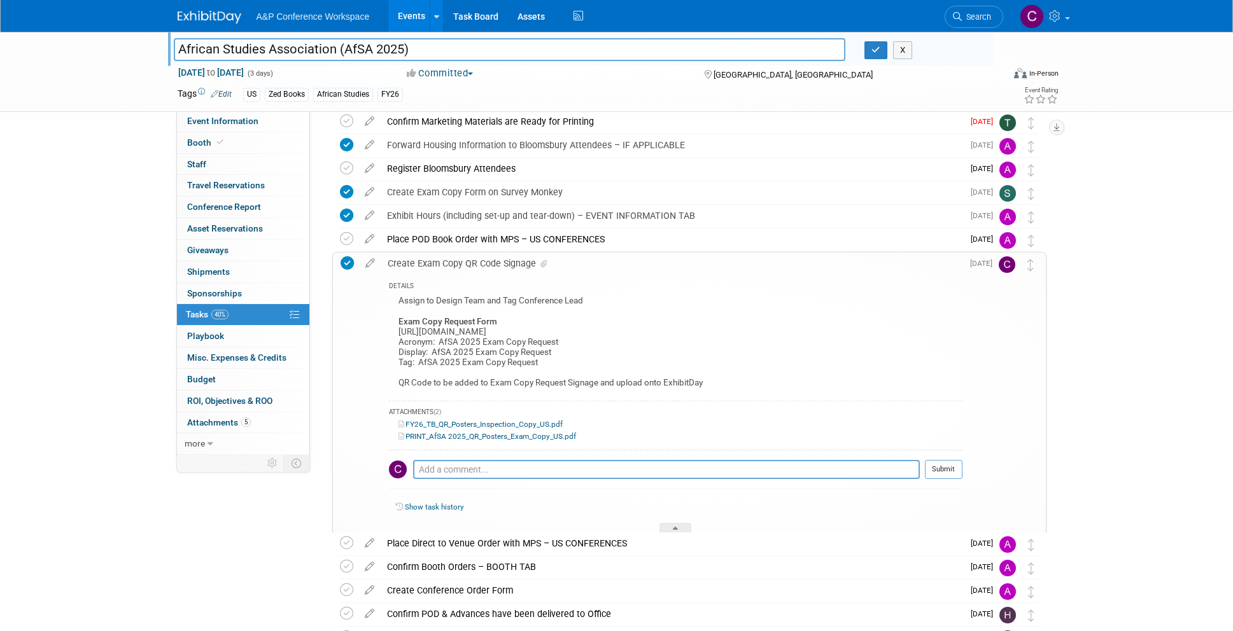 The width and height of the screenshot is (1233, 631). What do you see at coordinates (224, 207) in the screenshot?
I see `span: Conference Report` at bounding box center [224, 207].